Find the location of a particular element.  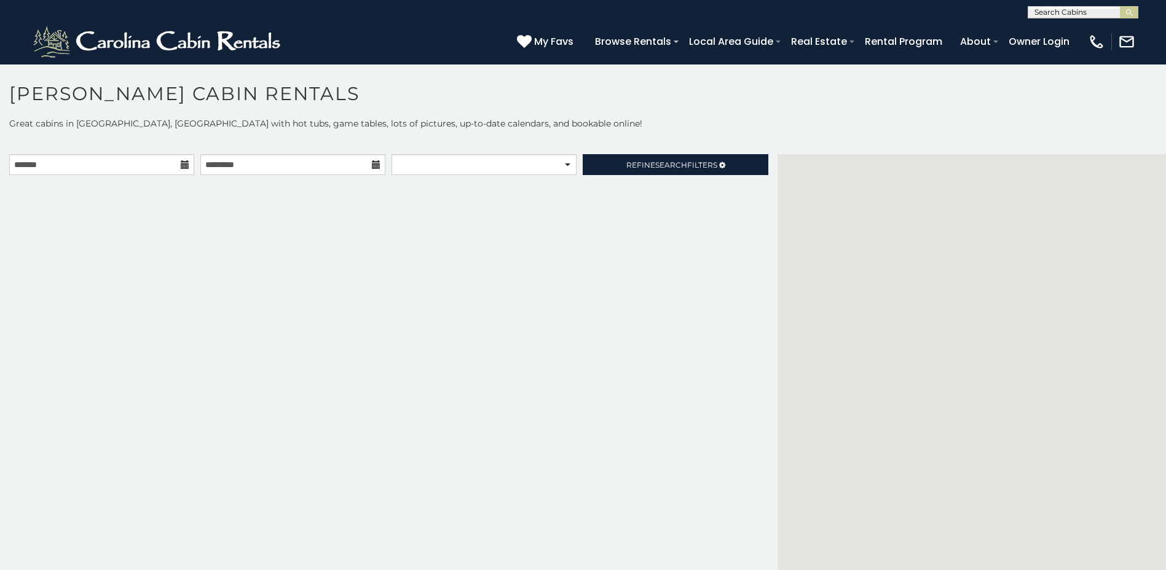

span: Search is located at coordinates (671, 165).